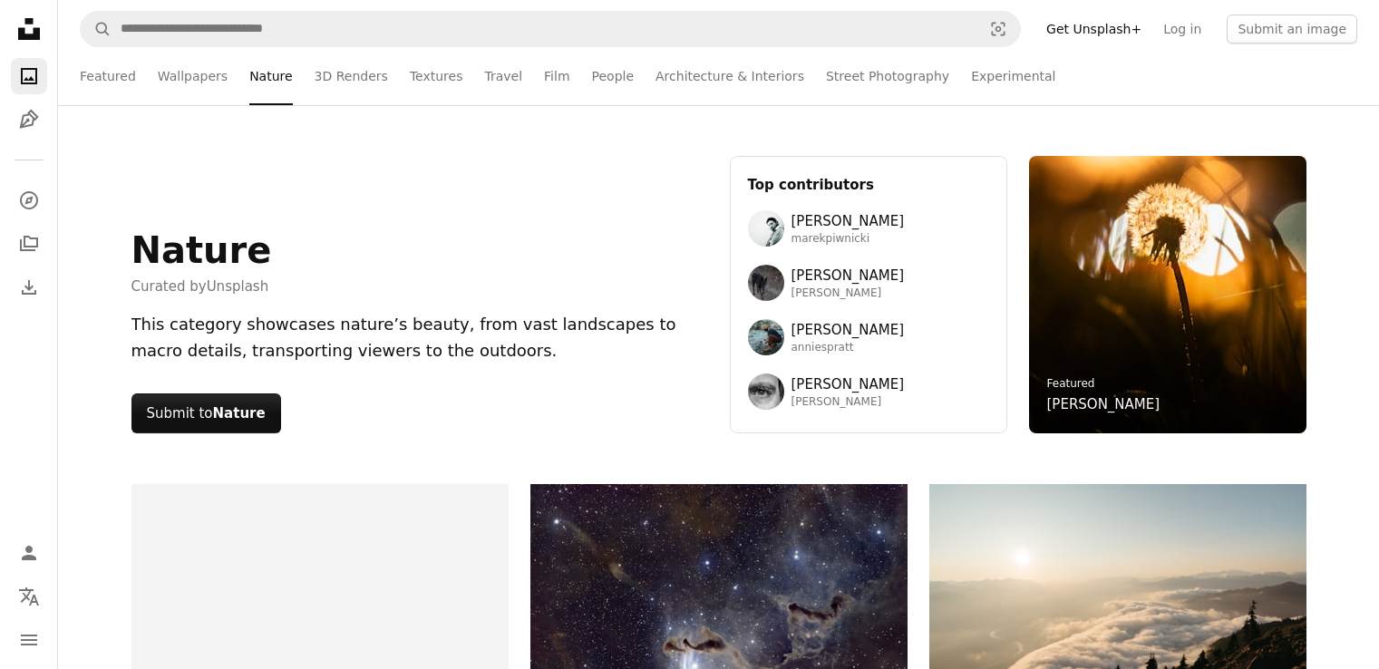  What do you see at coordinates (29, 76) in the screenshot?
I see `a: Photos` at bounding box center [29, 76].